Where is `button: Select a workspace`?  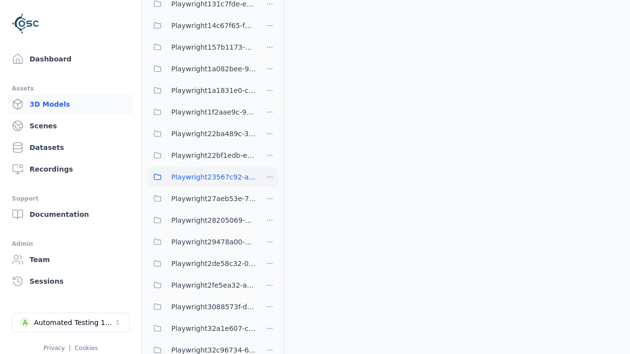
button: Select a workspace is located at coordinates (71, 323).